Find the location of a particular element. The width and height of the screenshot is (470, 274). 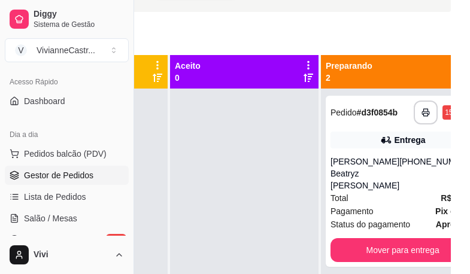

span: Diggy is located at coordinates (78, 14).